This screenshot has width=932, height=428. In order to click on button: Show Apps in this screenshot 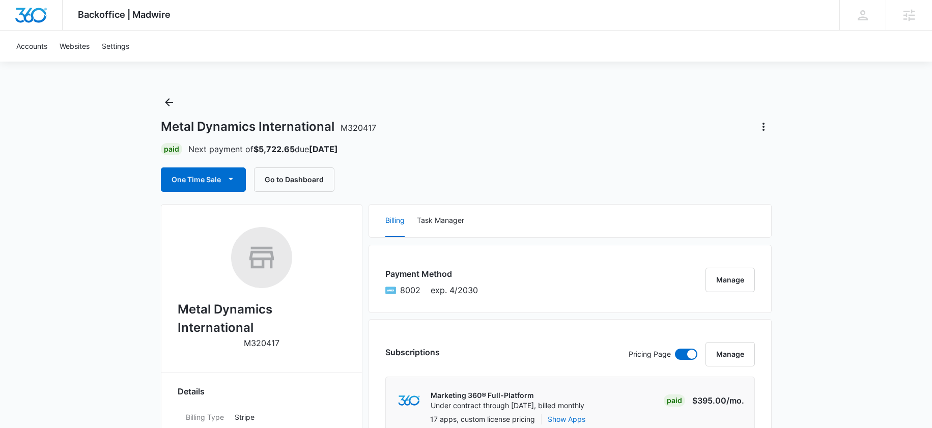, I will do `click(566, 419)`.